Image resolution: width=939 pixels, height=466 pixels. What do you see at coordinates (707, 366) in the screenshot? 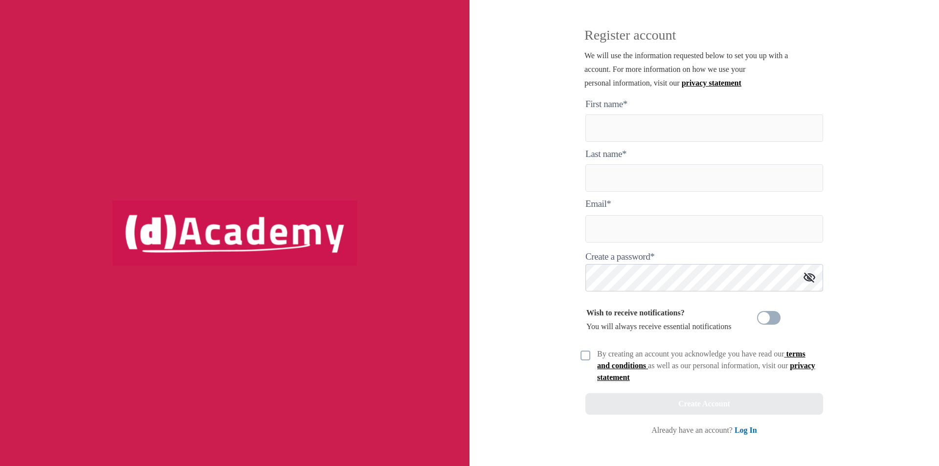
I see `div: By creating an account you acknowledge you have read our as well as our personal information, vis...` at bounding box center [707, 366].